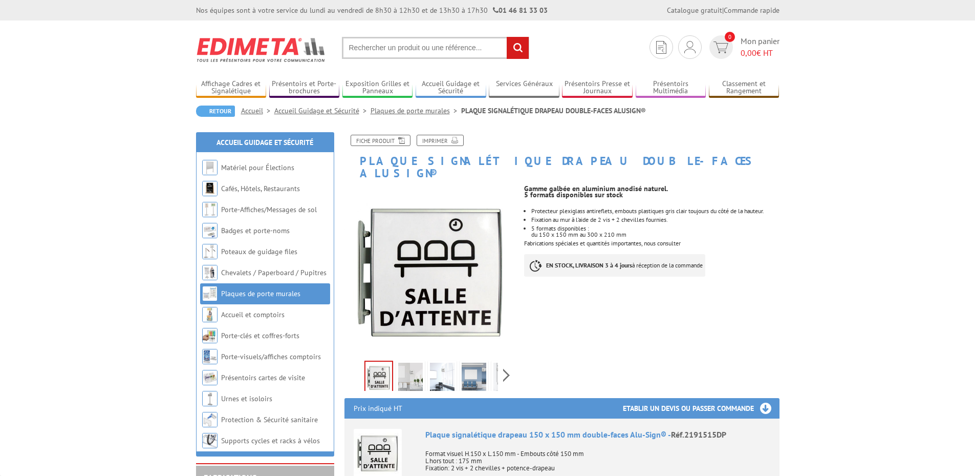 The width and height of the screenshot is (975, 476). I want to click on a: Protection & Sécurité sanitaire, so click(269, 419).